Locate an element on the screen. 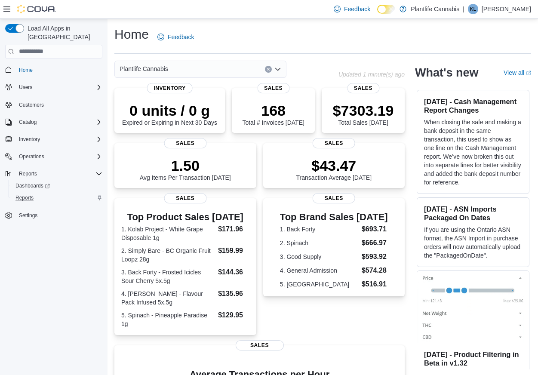 This screenshot has width=538, height=375. button: Open list of options is located at coordinates (278, 69).